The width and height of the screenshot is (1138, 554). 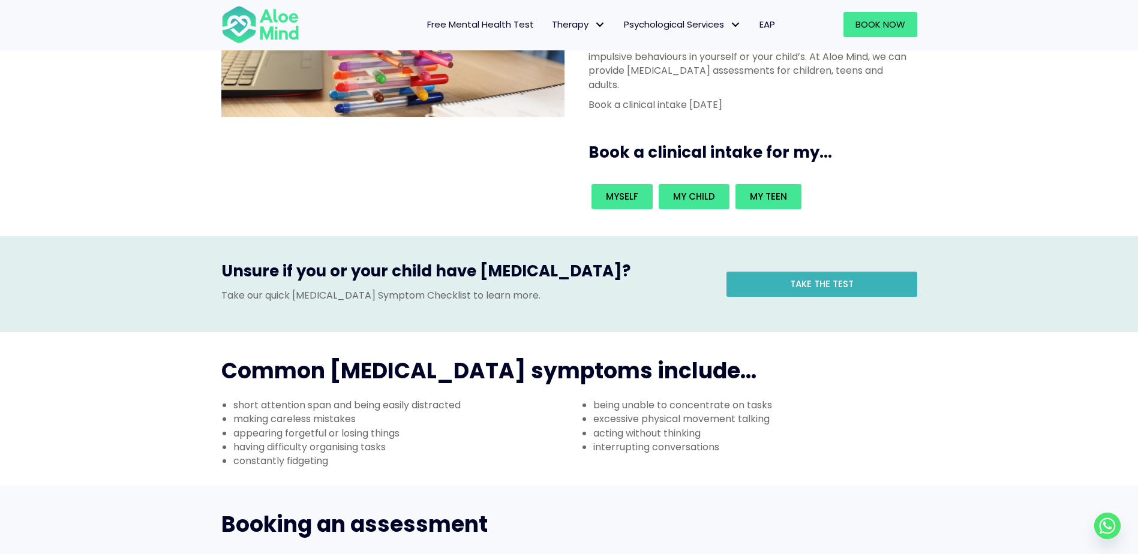 I want to click on li: having difficulty organising tasks, so click(x=401, y=447).